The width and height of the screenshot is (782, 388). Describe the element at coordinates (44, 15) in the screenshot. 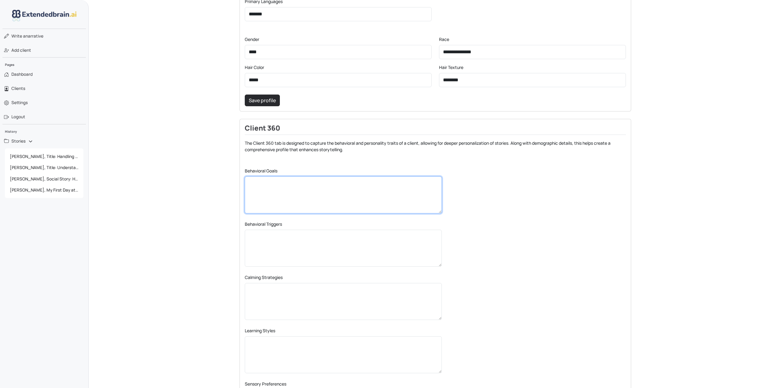

I see `img: logo` at that location.